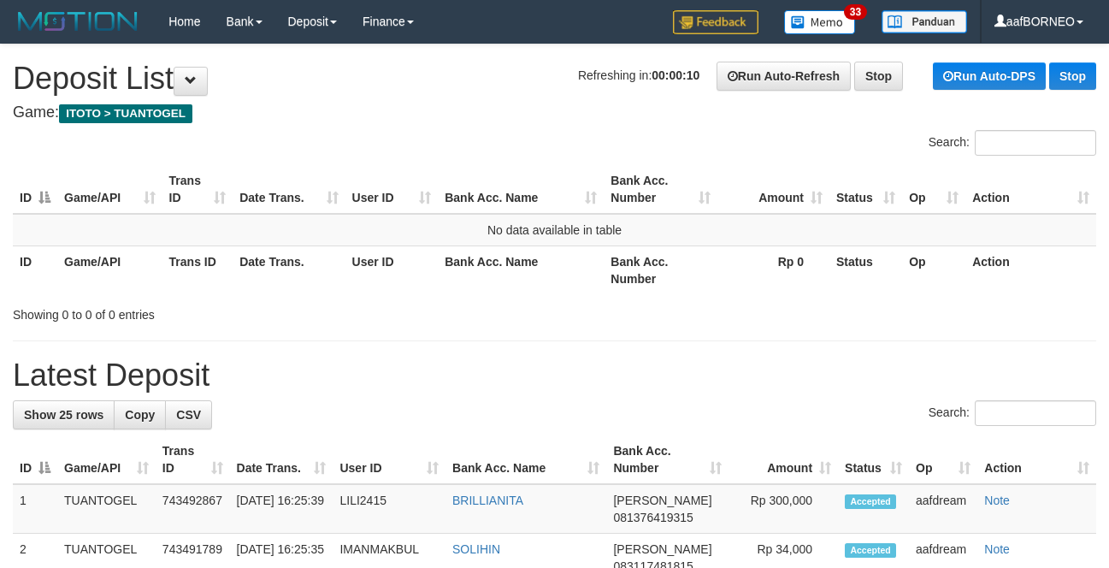 This screenshot has height=568, width=1109. I want to click on a: BRILLIANITA, so click(487, 500).